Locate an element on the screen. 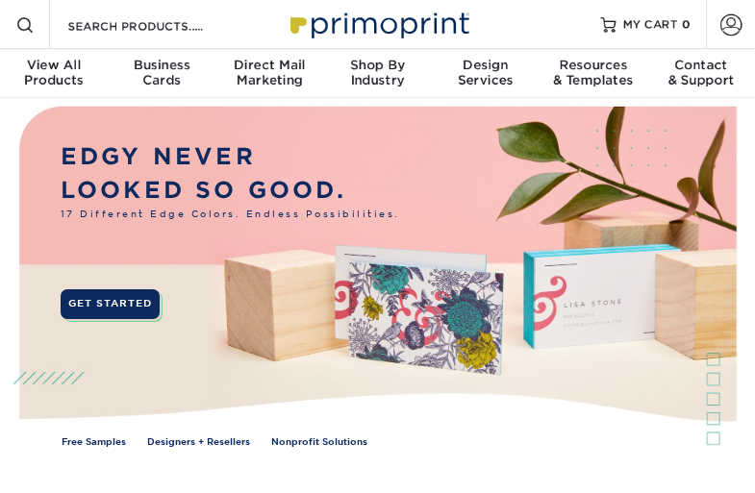  a: Nonprofit Solutions is located at coordinates (319, 442).